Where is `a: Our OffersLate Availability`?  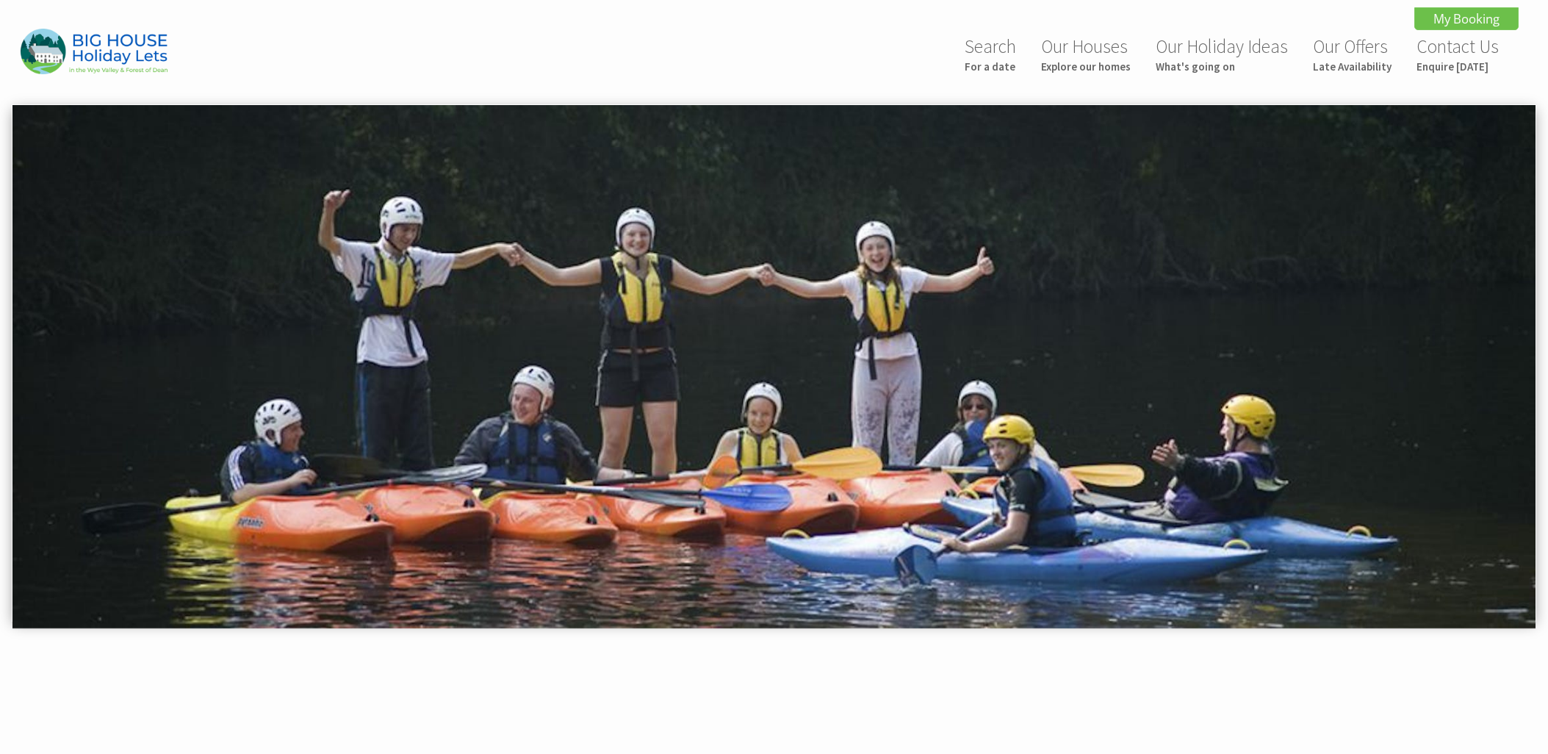
a: Our OffersLate Availability is located at coordinates (1352, 54).